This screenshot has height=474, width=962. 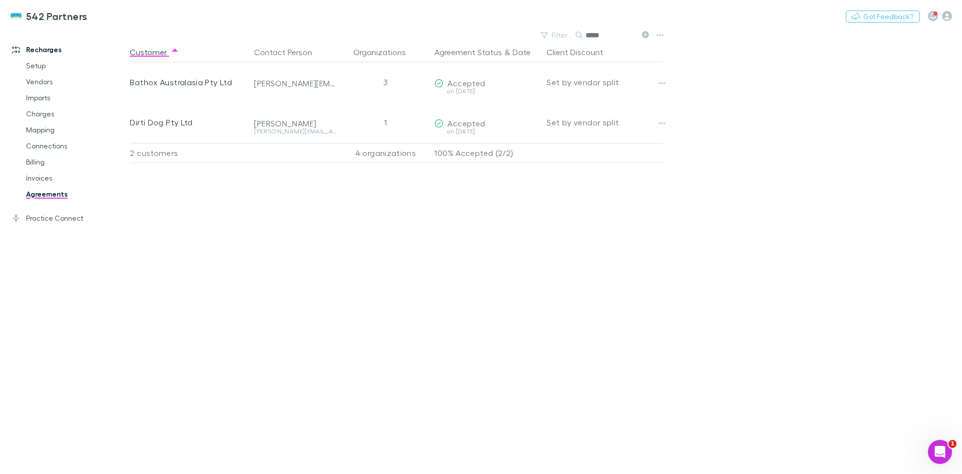 What do you see at coordinates (581, 52) in the screenshot?
I see `button: Client Discount` at bounding box center [581, 52].